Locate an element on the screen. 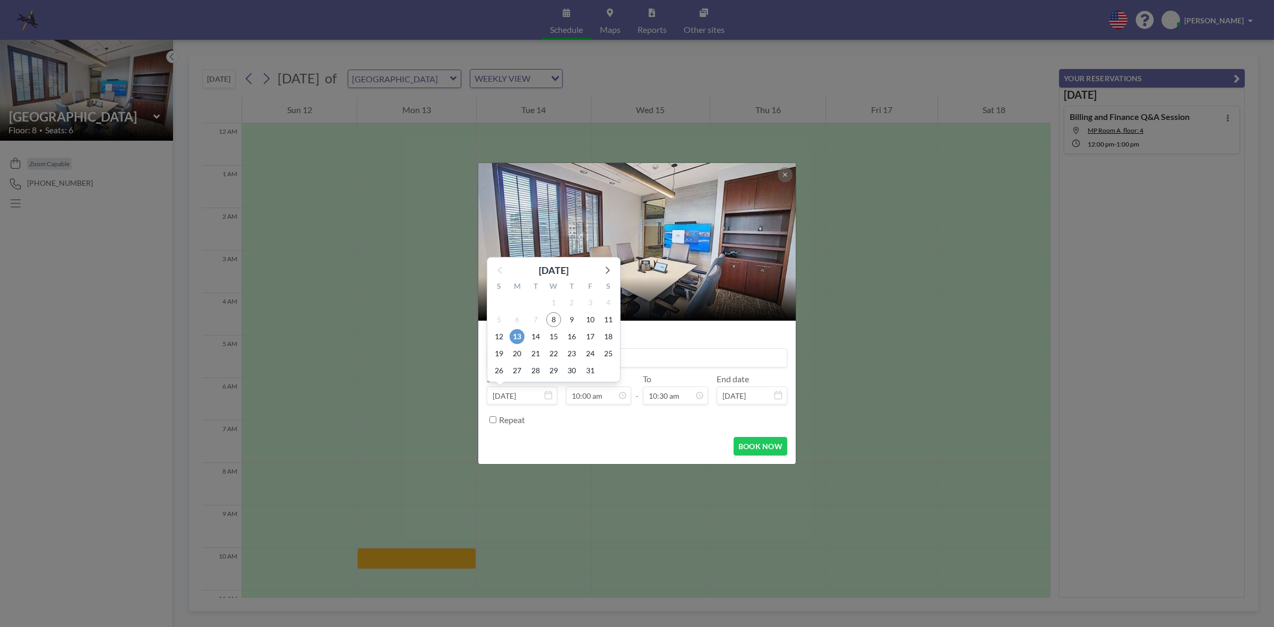 Image resolution: width=1274 pixels, height=627 pixels. span: Friday, October 10, 2025 is located at coordinates (590, 319).